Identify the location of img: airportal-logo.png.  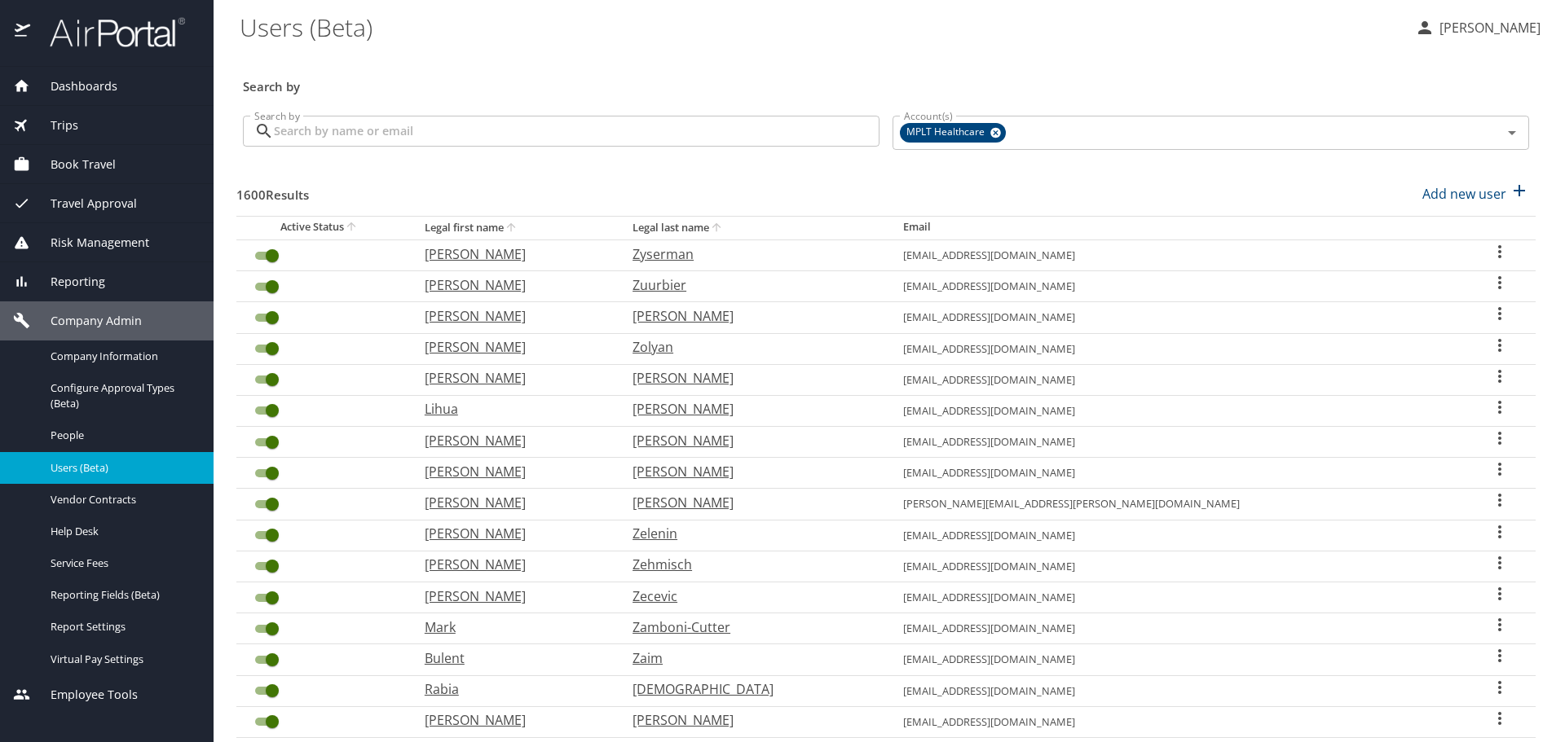
(108, 32).